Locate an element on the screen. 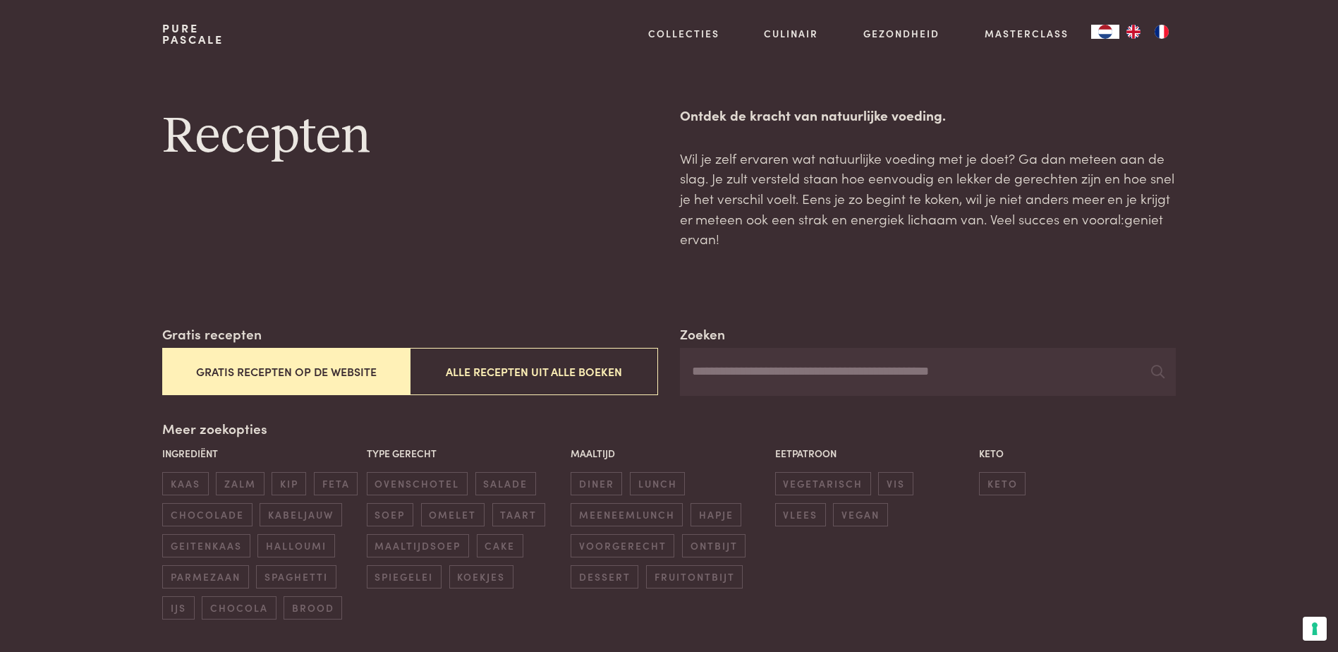 The height and width of the screenshot is (652, 1338). a: Culinair is located at coordinates (791, 33).